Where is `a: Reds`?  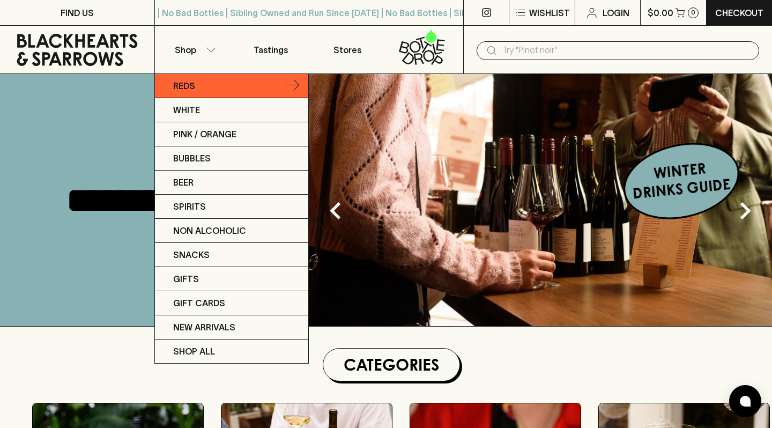 a: Reds is located at coordinates (232, 86).